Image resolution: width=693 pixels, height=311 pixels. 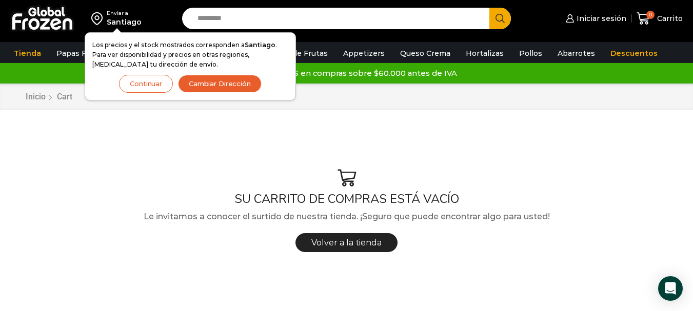 What do you see at coordinates (595, 18) in the screenshot?
I see `a: Iniciar sesión` at bounding box center [595, 18].